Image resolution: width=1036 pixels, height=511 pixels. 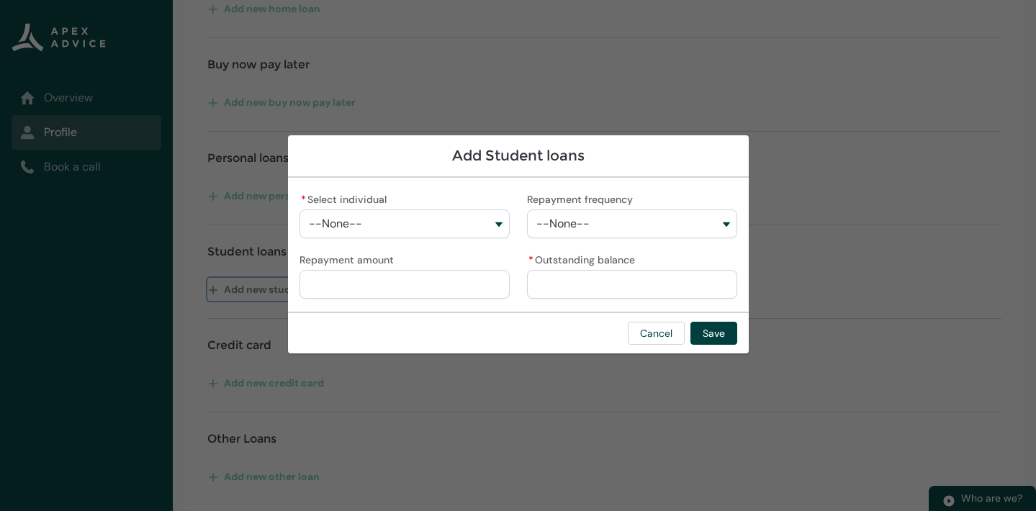 What do you see at coordinates (518, 155) in the screenshot?
I see `h1: Add Student loans` at bounding box center [518, 155].